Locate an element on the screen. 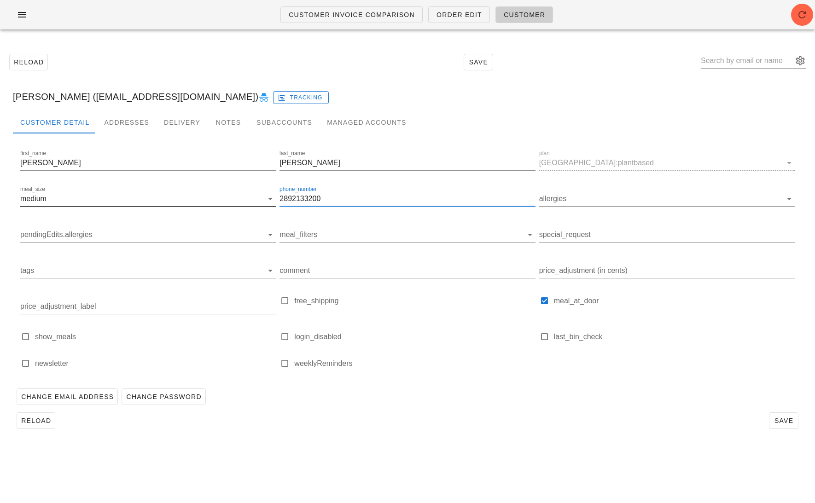  div: meal_sizemedium is located at coordinates (148, 199).